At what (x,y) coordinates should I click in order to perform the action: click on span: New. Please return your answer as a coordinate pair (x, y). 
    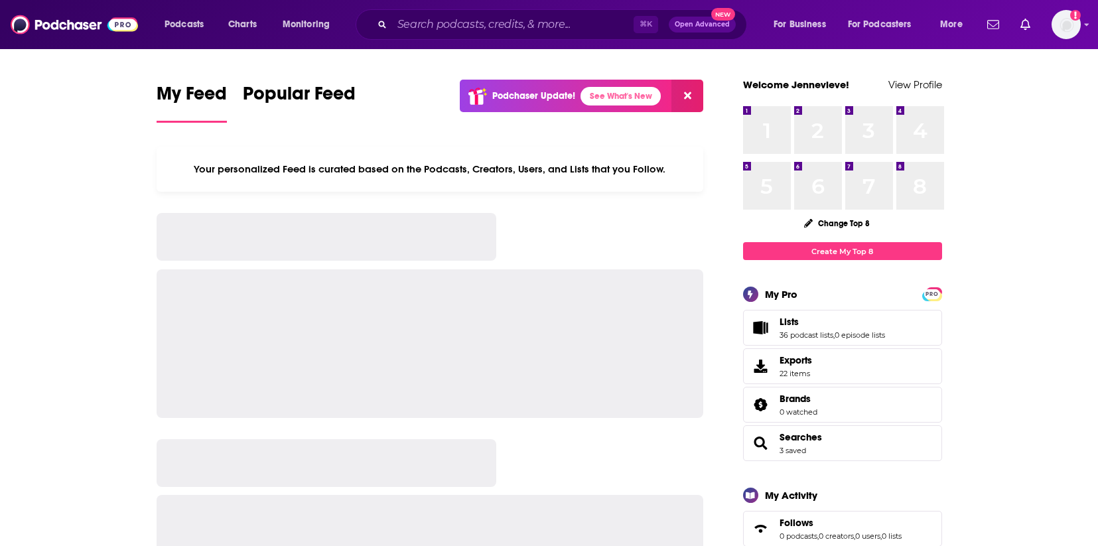
    Looking at the image, I should click on (723, 14).